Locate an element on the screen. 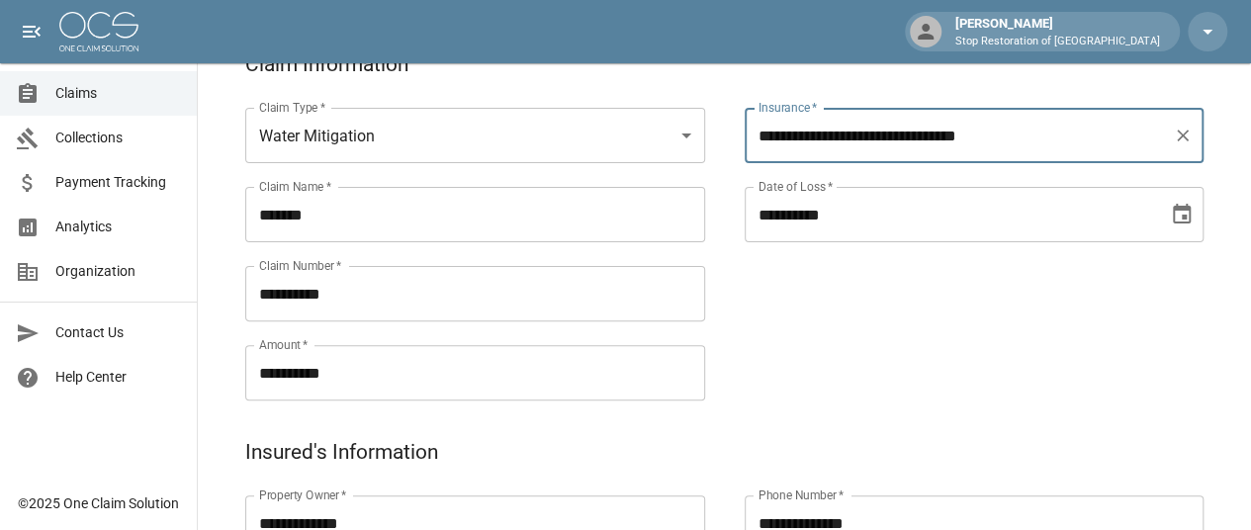  span: Payment Tracking is located at coordinates (118, 182).